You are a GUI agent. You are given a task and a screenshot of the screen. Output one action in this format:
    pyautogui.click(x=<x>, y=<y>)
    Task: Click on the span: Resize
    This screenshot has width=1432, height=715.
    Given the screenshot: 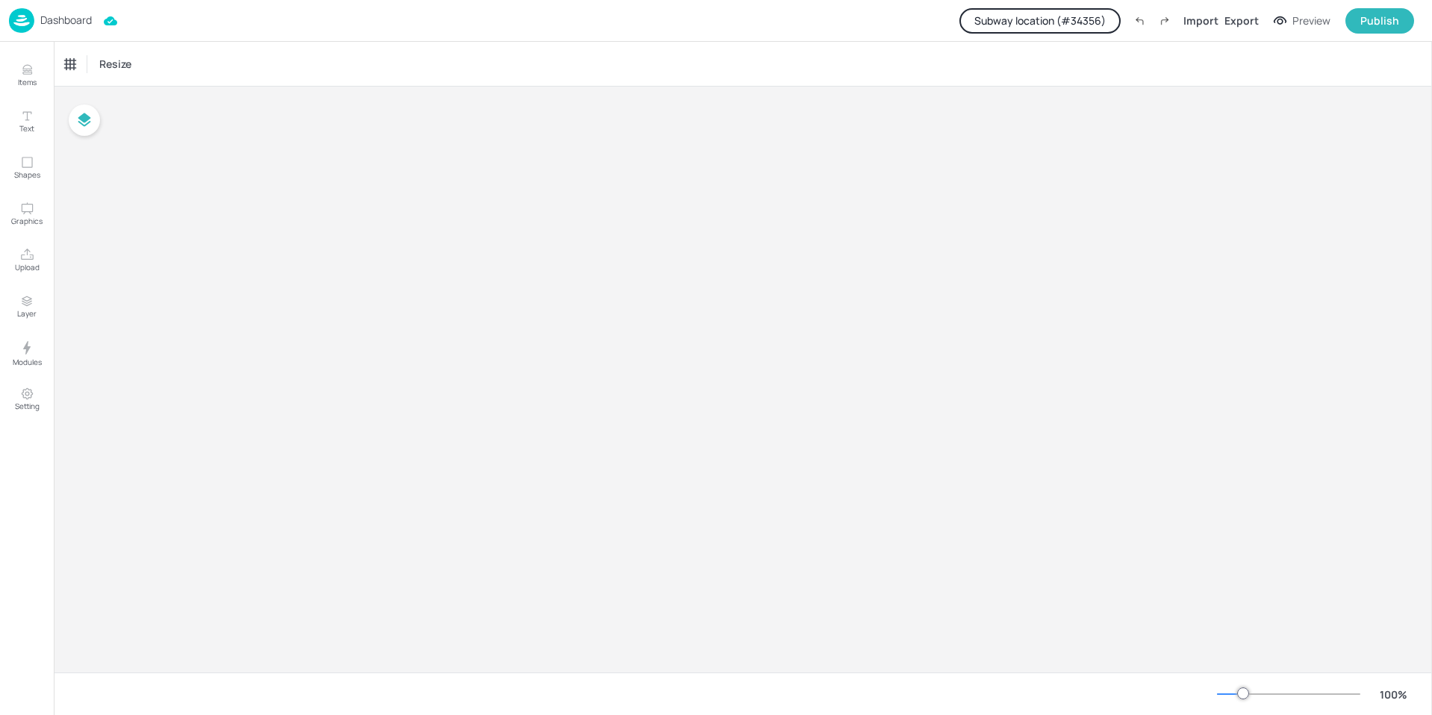 What is the action you would take?
    pyautogui.click(x=115, y=63)
    